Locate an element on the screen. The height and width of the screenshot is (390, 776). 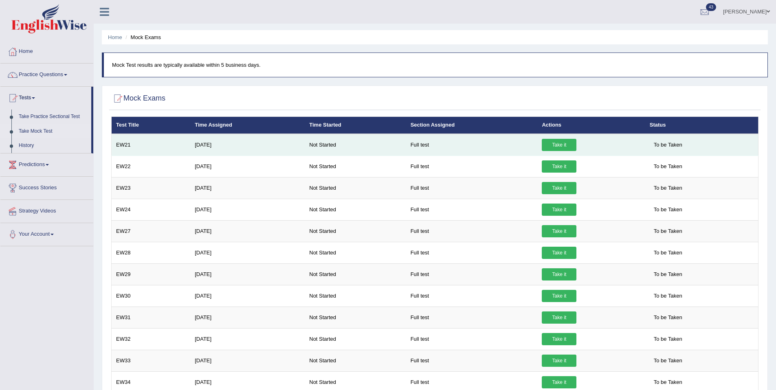
td: EW33 is located at coordinates (151, 360).